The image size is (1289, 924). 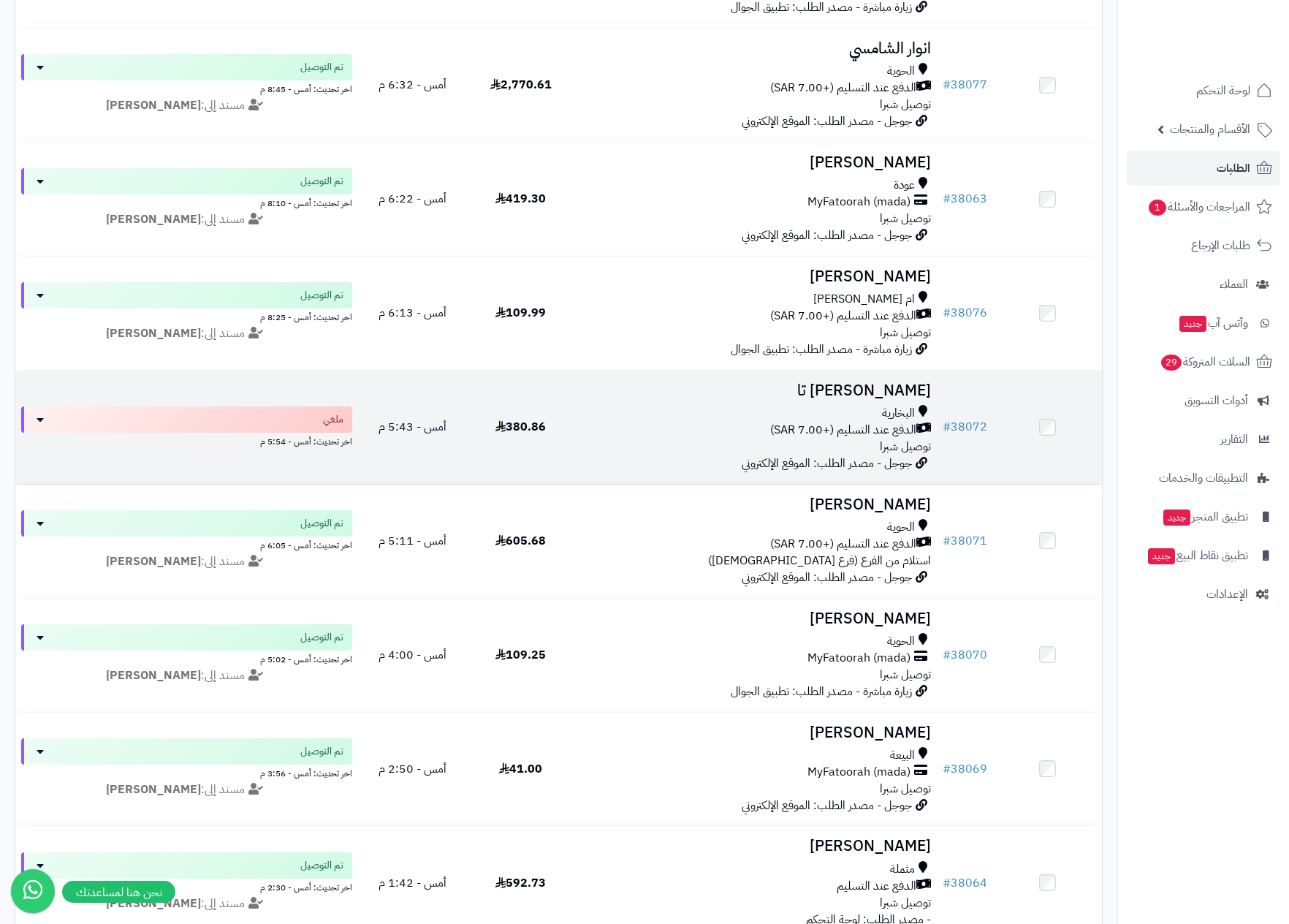 What do you see at coordinates (1203, 246) in the screenshot?
I see `a: طلبات الإرجاع` at bounding box center [1203, 246].